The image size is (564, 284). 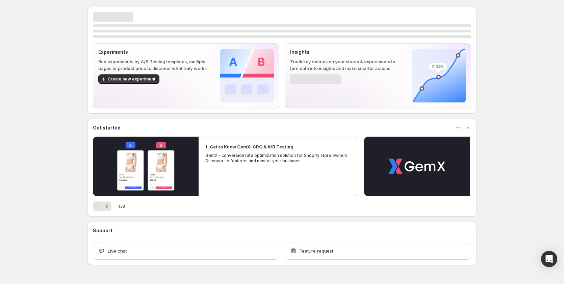 What do you see at coordinates (345, 52) in the screenshot?
I see `p: Insights` at bounding box center [345, 52].